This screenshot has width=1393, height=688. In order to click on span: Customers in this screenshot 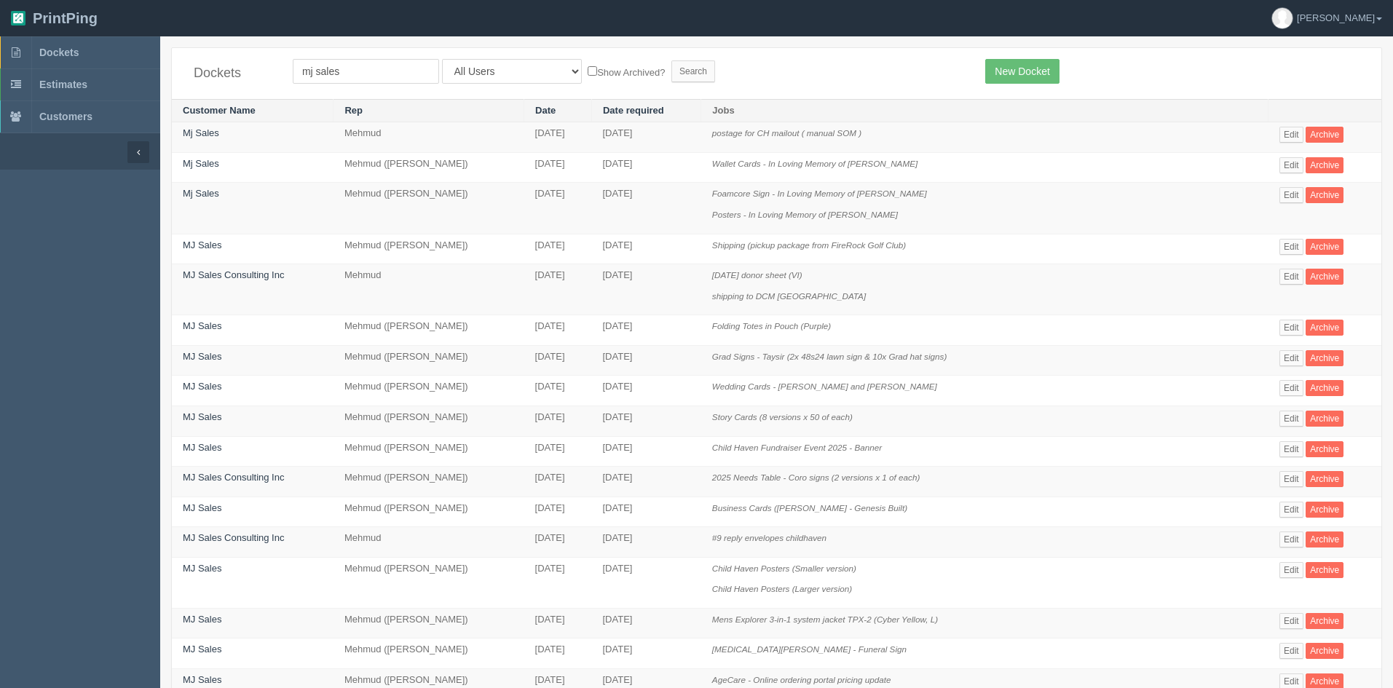, I will do `click(66, 117)`.